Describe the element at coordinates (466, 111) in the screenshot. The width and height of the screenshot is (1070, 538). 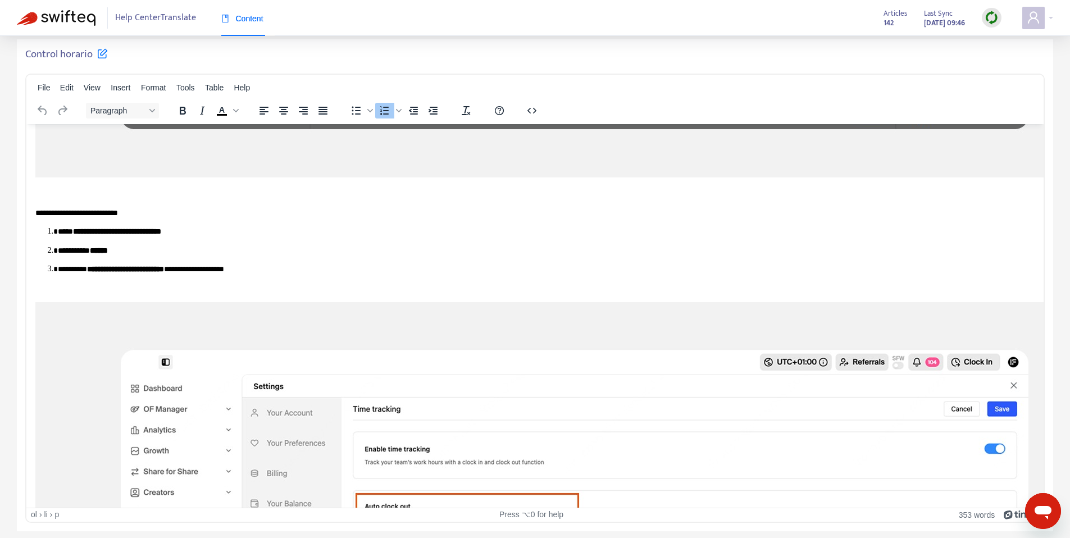
I see `button: Clear formatting` at that location.